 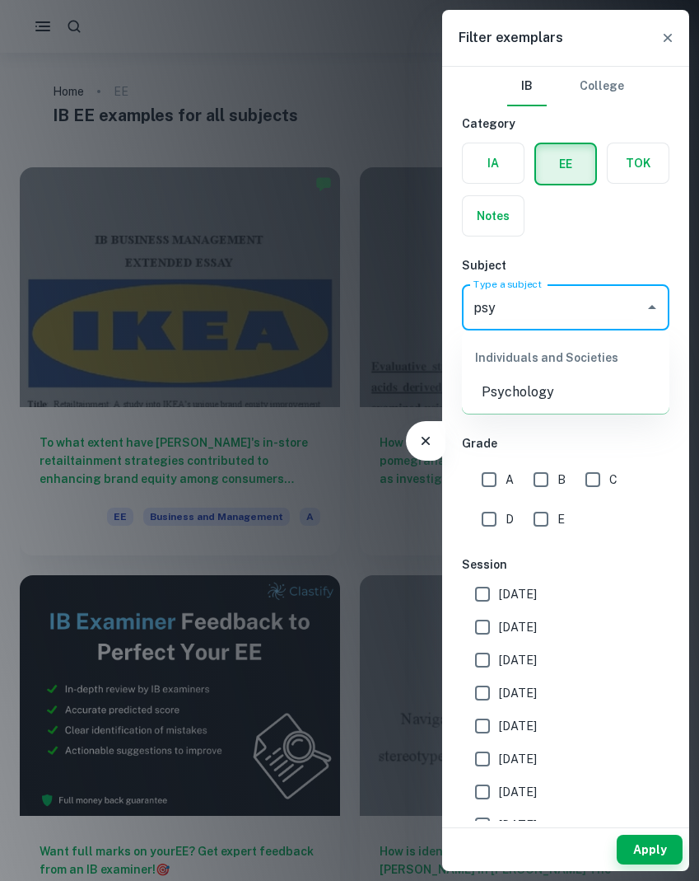 What do you see at coordinates (650, 849) in the screenshot?
I see `button: Apply` at bounding box center [650, 849].